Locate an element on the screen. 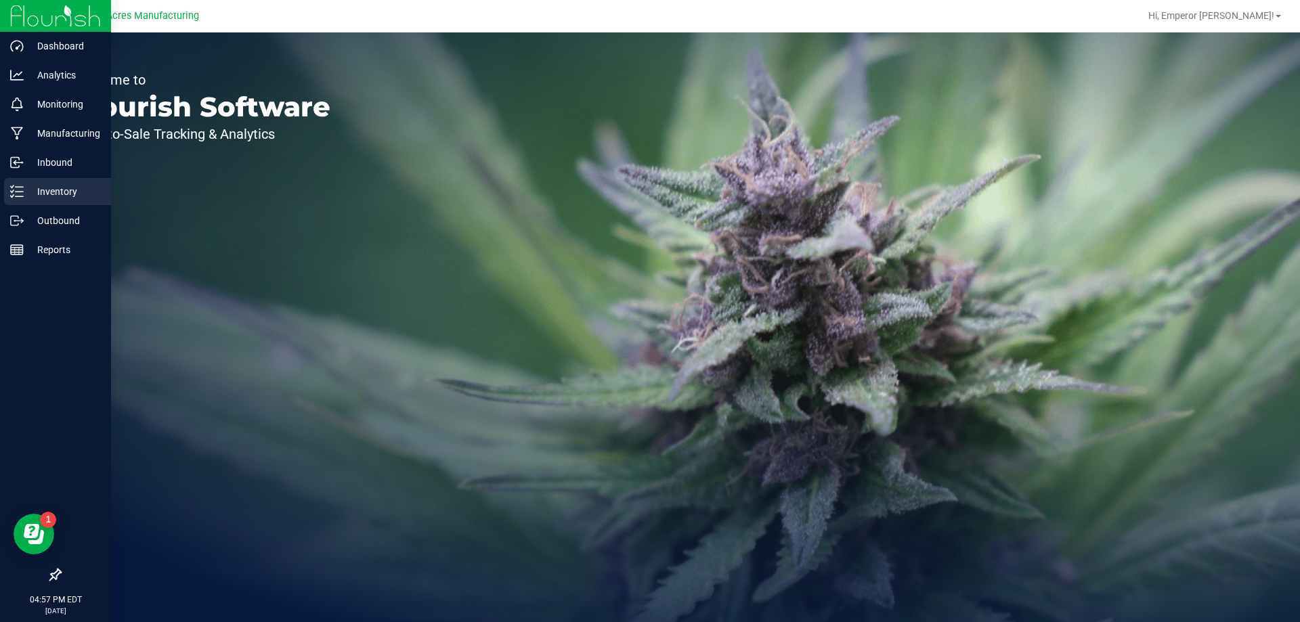 This screenshot has width=1300, height=622. p: Inventory is located at coordinates (64, 192).